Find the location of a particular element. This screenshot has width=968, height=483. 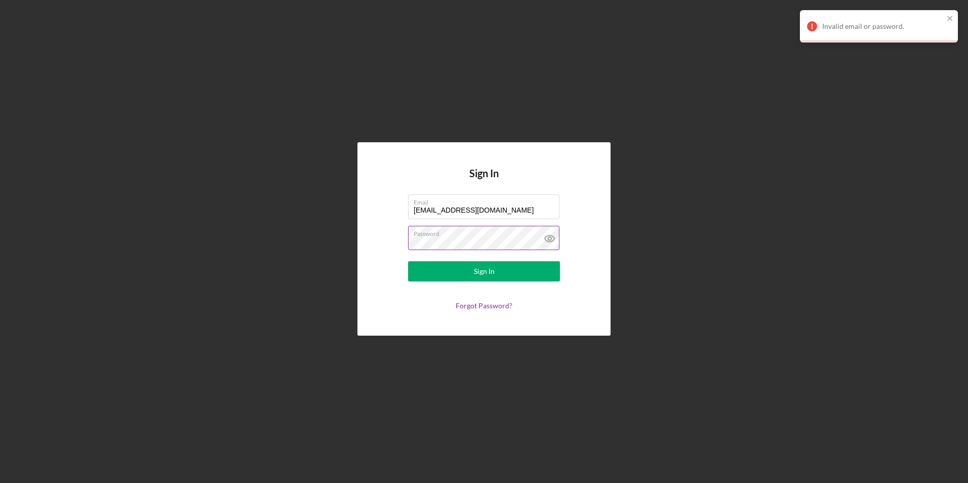

h4: Sign In is located at coordinates (484, 181).